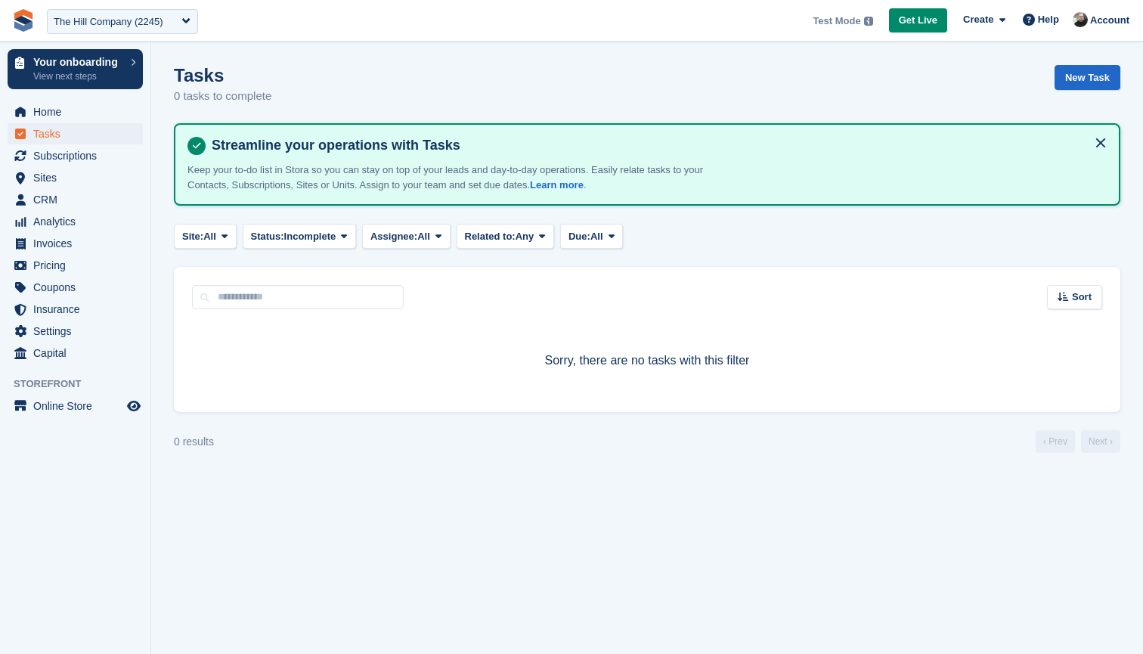 This screenshot has width=1143, height=654. What do you see at coordinates (1055, 441) in the screenshot?
I see `a: Previous` at bounding box center [1055, 441].